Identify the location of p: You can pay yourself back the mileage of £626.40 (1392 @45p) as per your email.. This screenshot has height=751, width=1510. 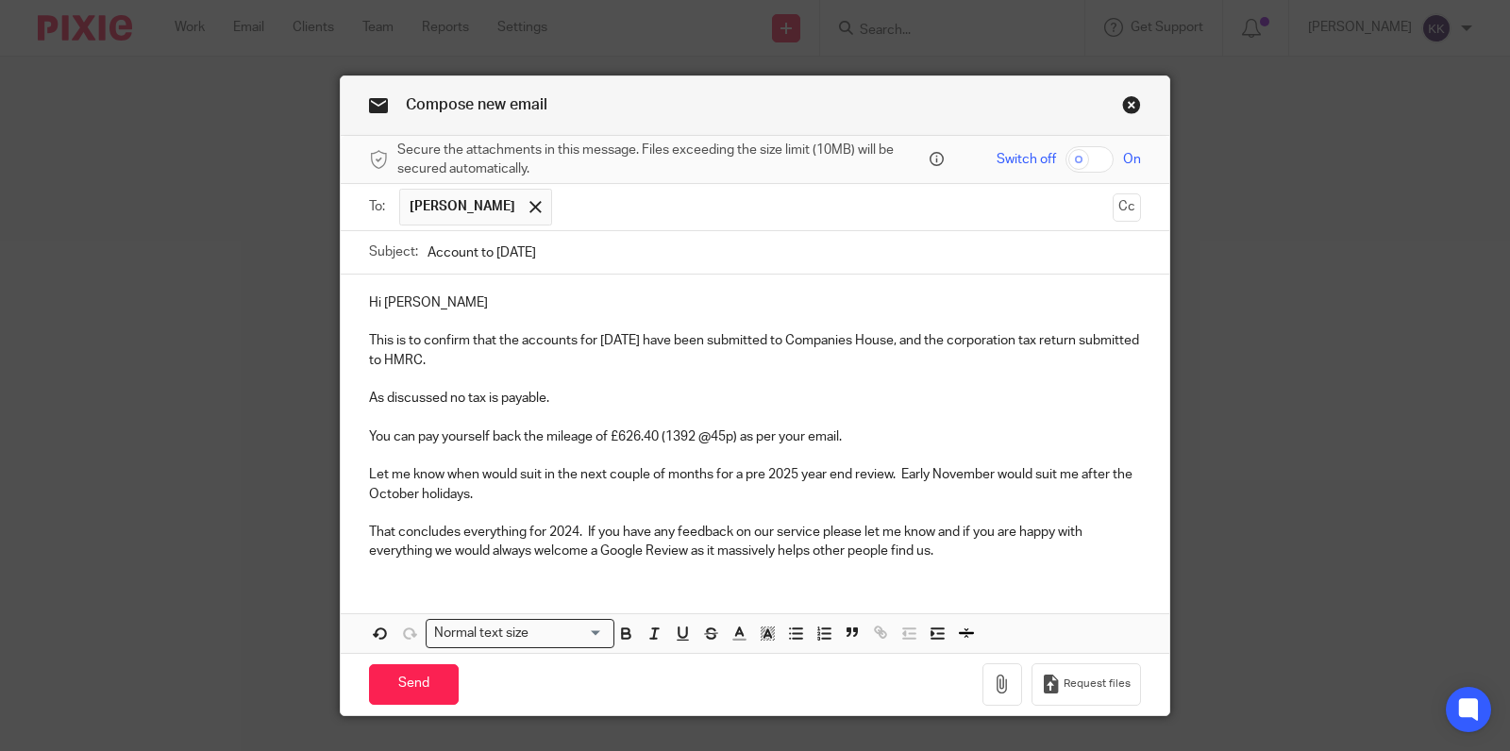
(755, 437).